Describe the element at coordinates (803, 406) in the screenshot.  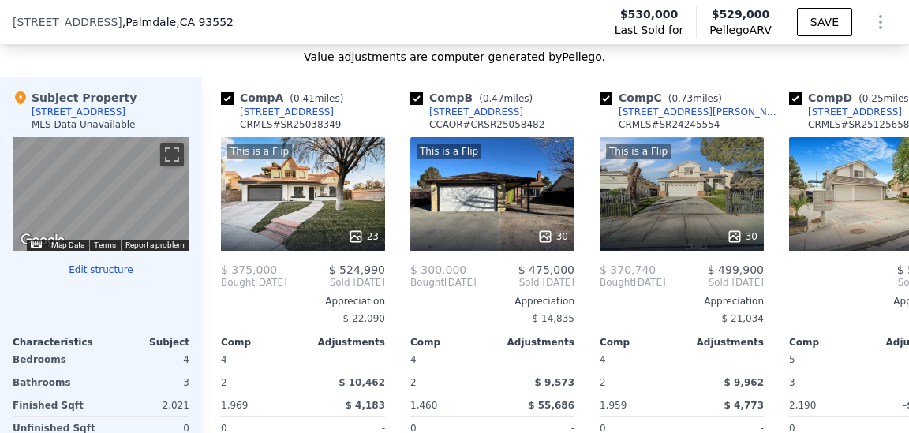
I see `span: 2,190` at that location.